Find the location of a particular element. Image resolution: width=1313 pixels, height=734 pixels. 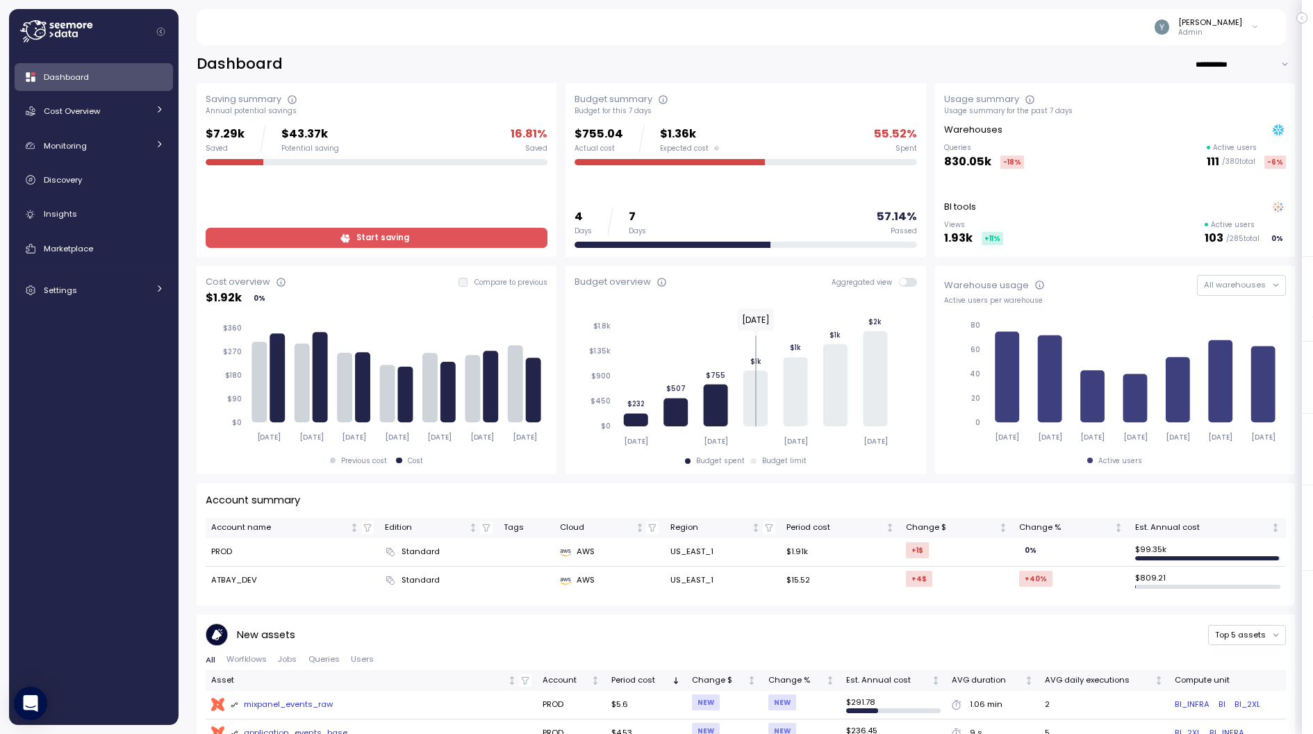

a: BI_INFRA is located at coordinates (1192, 705).